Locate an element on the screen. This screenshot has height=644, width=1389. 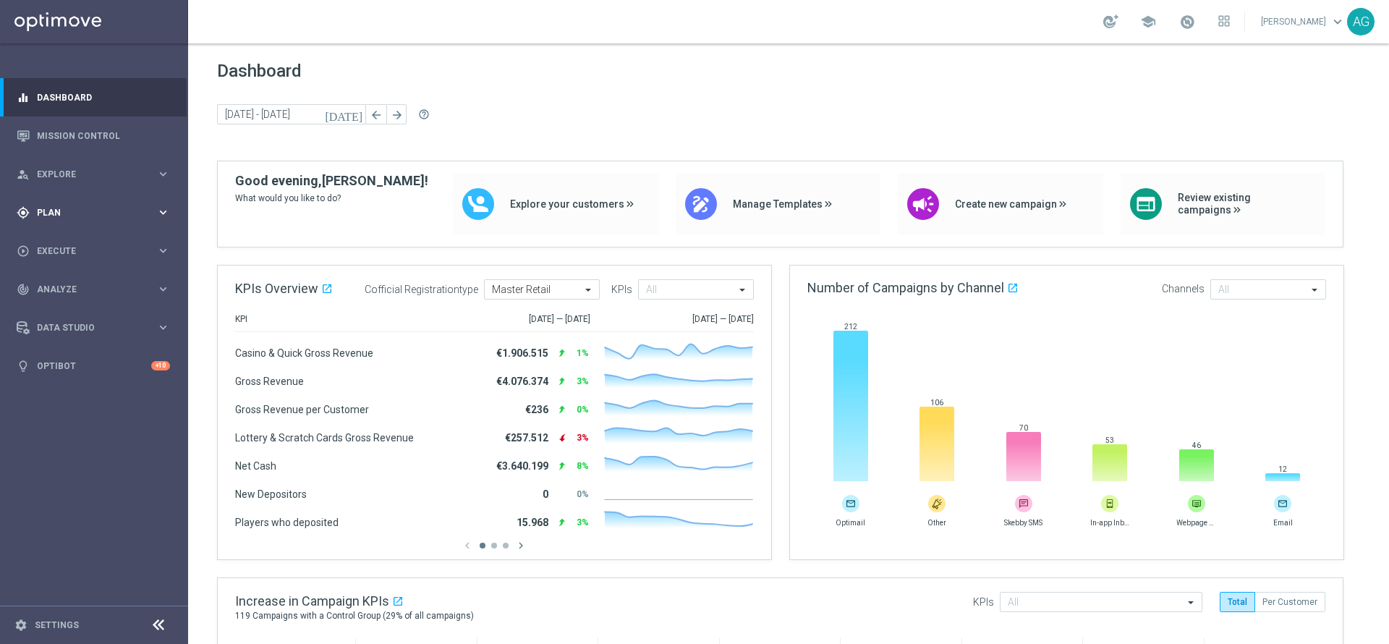
span: Data Studio is located at coordinates (96, 328).